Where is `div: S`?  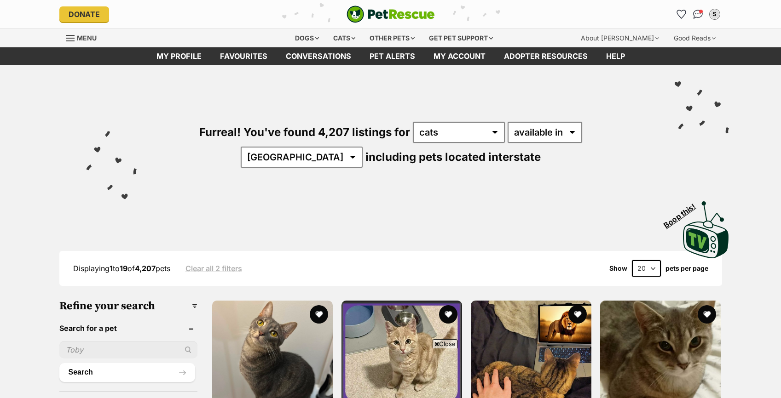 div: S is located at coordinates (714, 14).